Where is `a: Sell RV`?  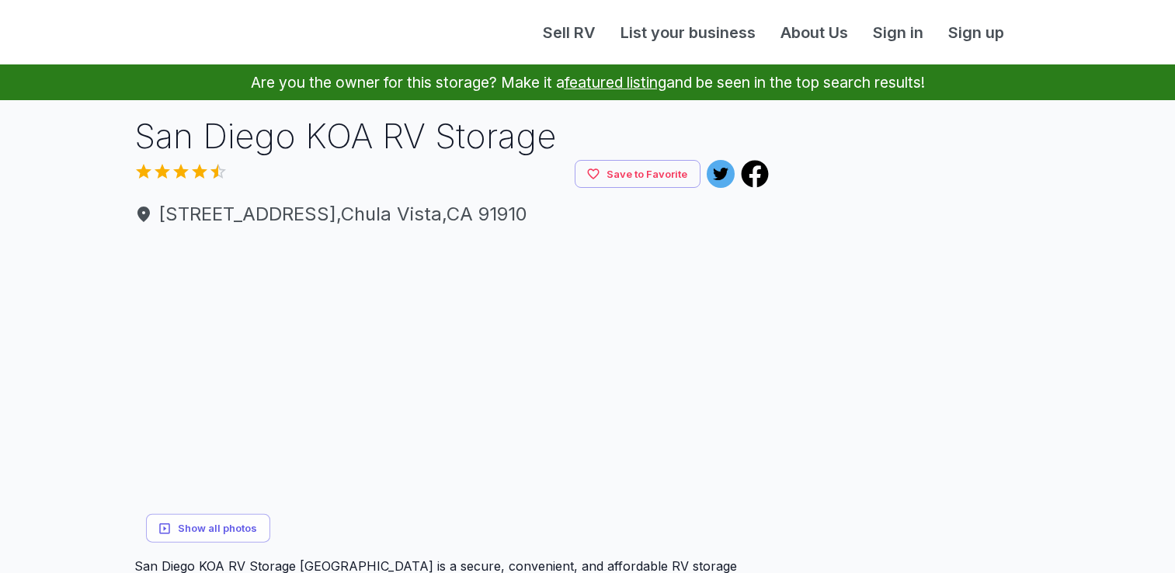
a: Sell RV is located at coordinates (569, 33).